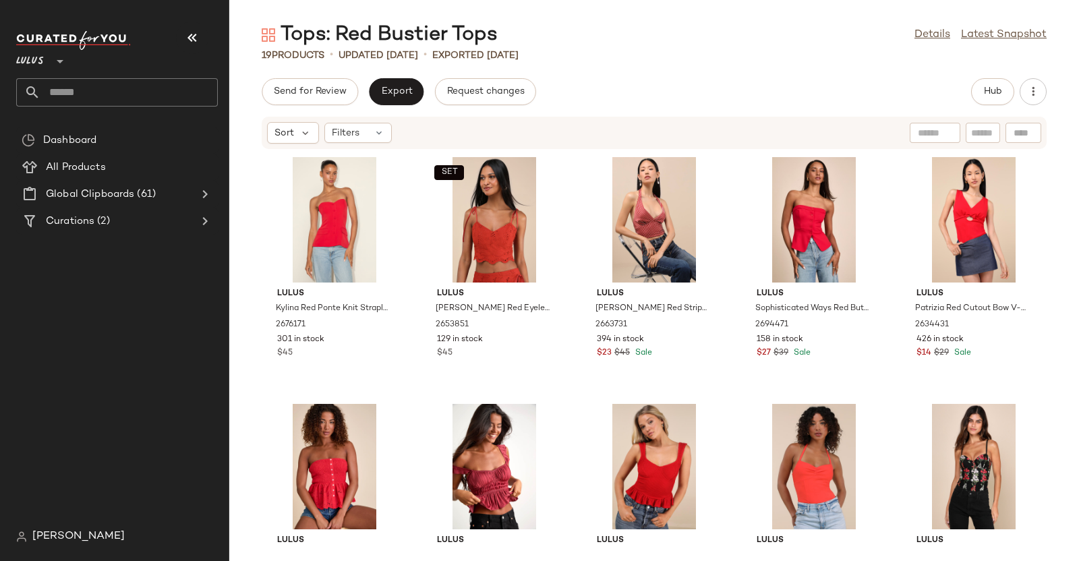 Image resolution: width=1079 pixels, height=561 pixels. Describe the element at coordinates (486, 92) in the screenshot. I see `button: Request changes` at that location.